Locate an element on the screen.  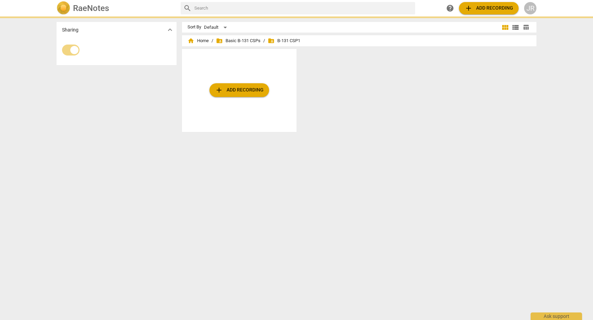
div: Ask support is located at coordinates (556, 316).